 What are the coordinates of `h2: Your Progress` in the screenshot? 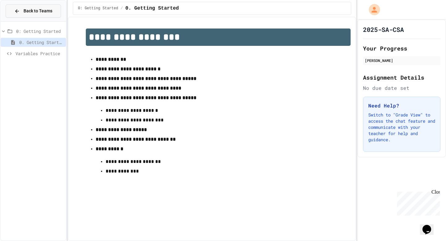 It's located at (401, 48).